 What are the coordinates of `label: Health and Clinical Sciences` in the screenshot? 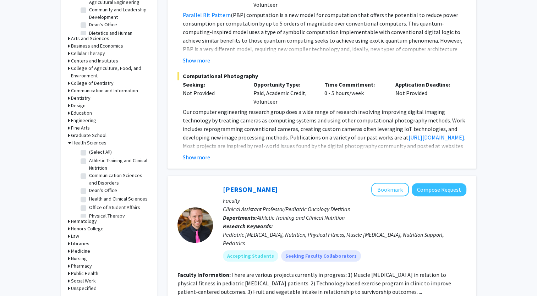 It's located at (118, 199).